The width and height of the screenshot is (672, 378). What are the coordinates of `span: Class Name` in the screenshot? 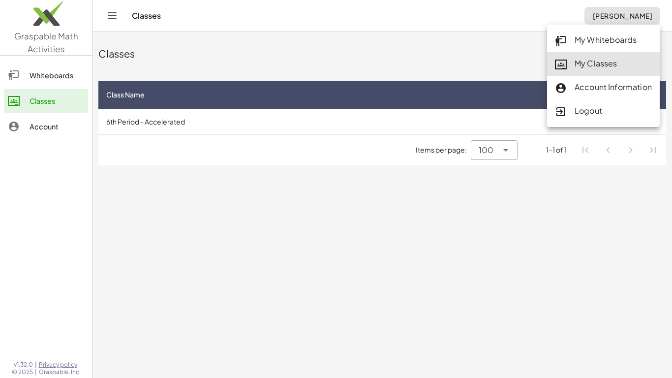 It's located at (126, 94).